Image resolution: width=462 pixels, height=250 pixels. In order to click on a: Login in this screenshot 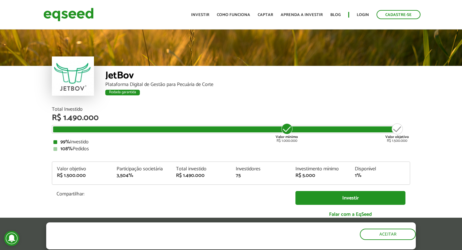, I will do `click(362, 15)`.